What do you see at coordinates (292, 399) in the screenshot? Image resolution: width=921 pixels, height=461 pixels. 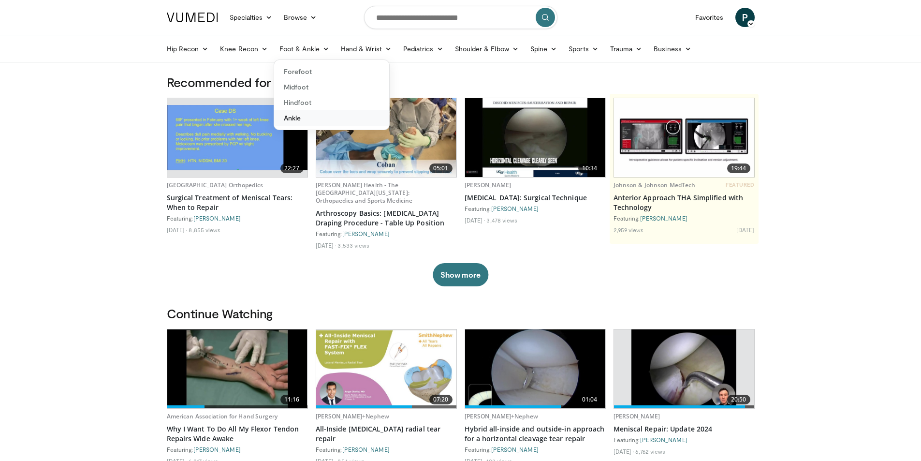 I see `span: 11:16` at bounding box center [292, 399].